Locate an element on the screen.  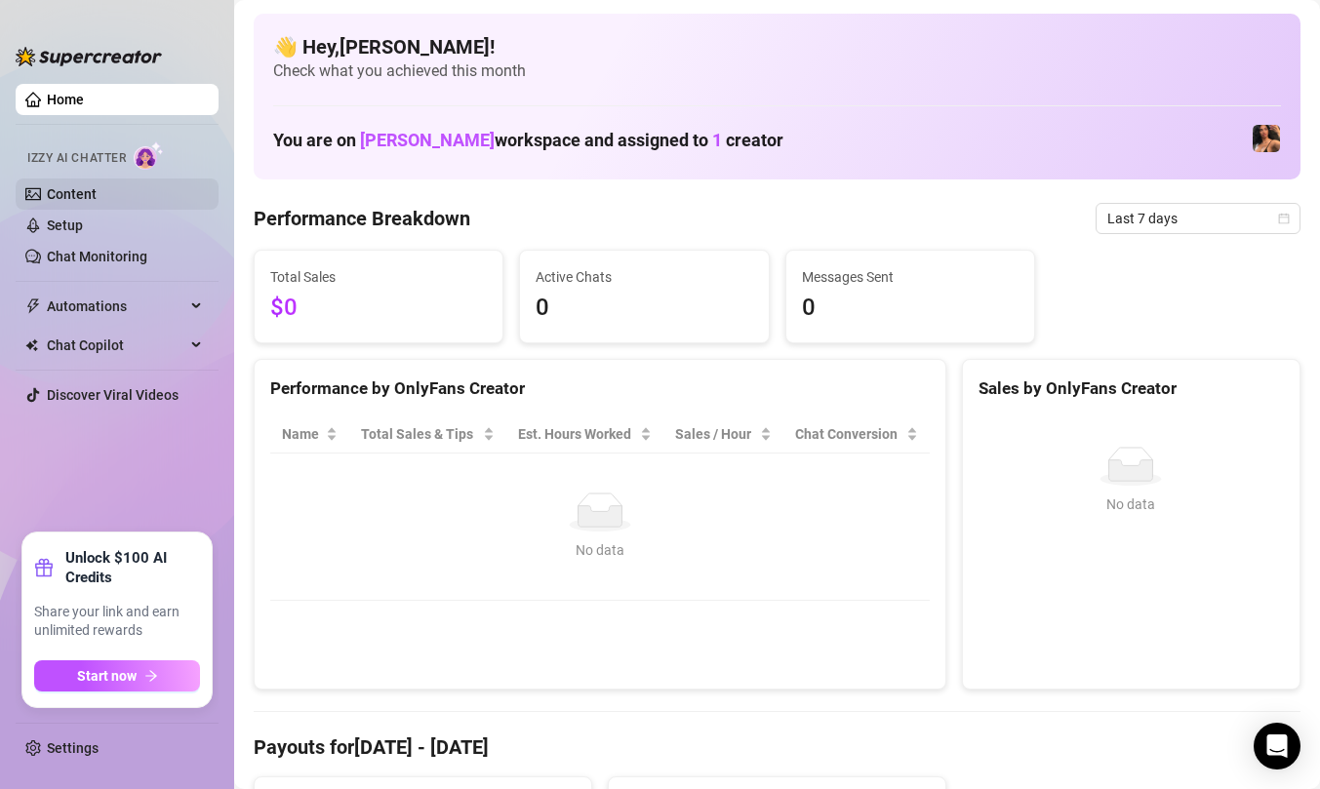
a: Setup is located at coordinates (64, 225).